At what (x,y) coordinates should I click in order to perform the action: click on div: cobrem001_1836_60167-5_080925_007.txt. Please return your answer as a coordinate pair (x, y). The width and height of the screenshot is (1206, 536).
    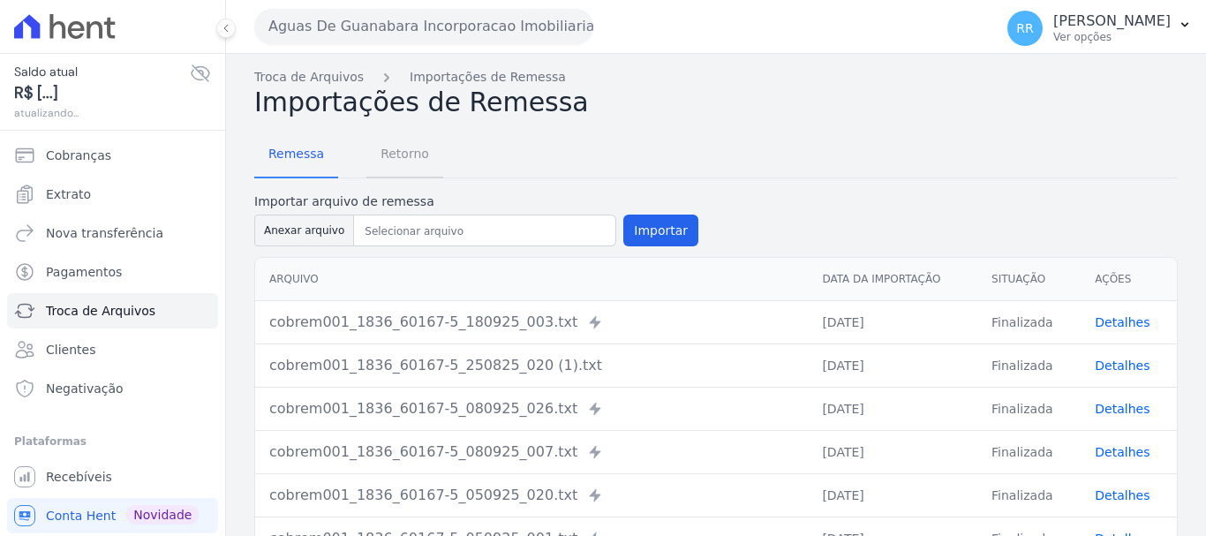
    Looking at the image, I should click on (531, 452).